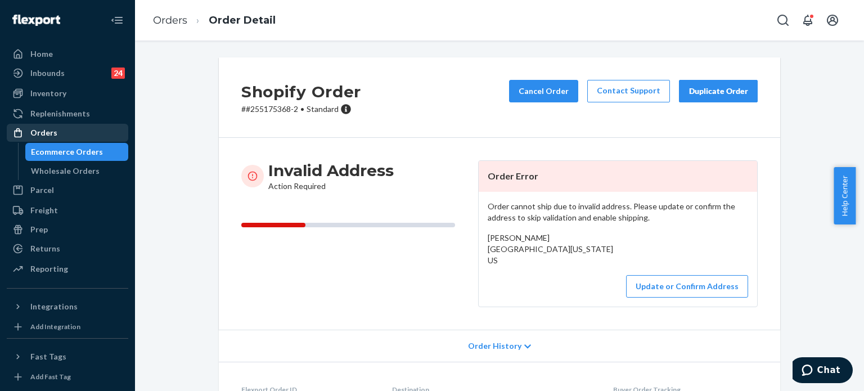  Describe the element at coordinates (844, 196) in the screenshot. I see `button: Help Center` at that location.